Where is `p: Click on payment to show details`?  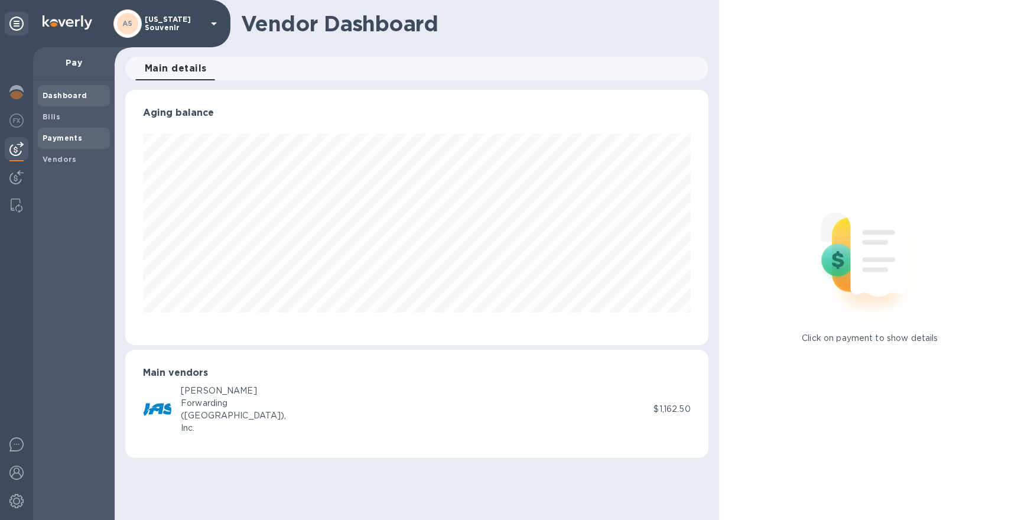
p: Click on payment to show details is located at coordinates (870, 338).